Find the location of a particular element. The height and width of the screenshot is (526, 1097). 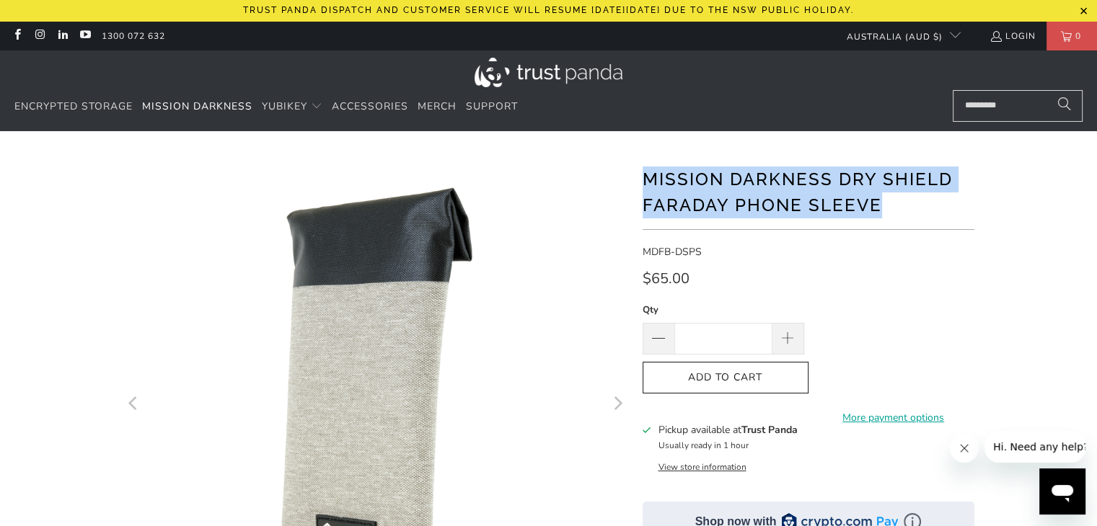

a: 0 is located at coordinates (1071, 36).